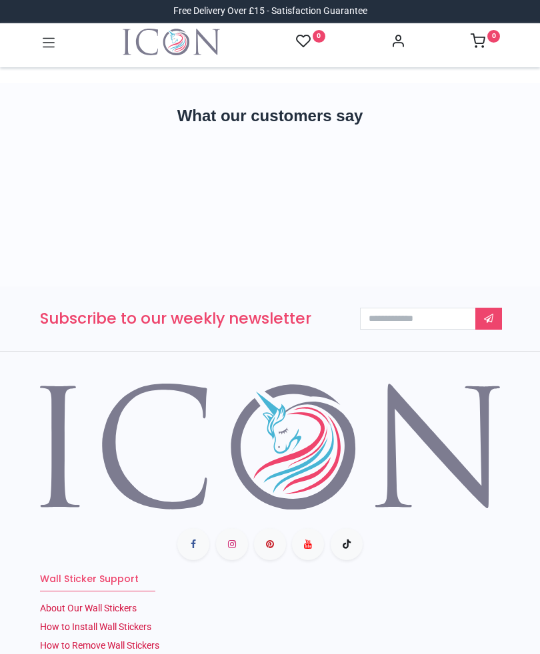 The image size is (540, 654). I want to click on h3: Subscribe to our weekly newsletter, so click(190, 318).